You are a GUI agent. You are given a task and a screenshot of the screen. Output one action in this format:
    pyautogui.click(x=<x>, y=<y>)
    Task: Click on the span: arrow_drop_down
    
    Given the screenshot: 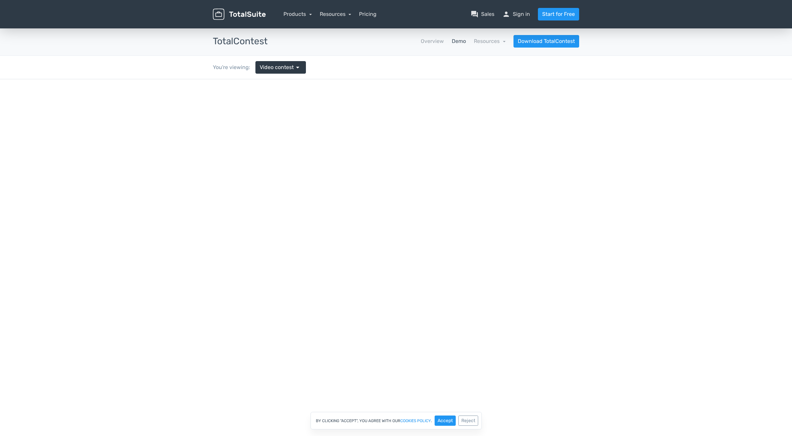 What is the action you would take?
    pyautogui.click(x=298, y=67)
    